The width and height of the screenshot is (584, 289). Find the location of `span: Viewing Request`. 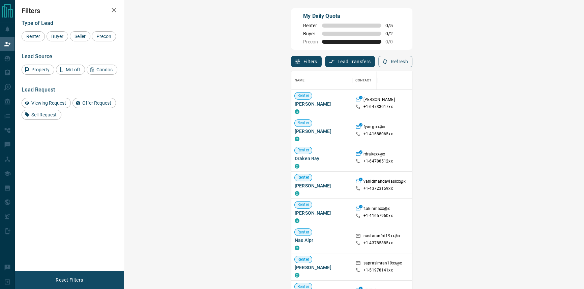

span: Viewing Request is located at coordinates (49, 103).